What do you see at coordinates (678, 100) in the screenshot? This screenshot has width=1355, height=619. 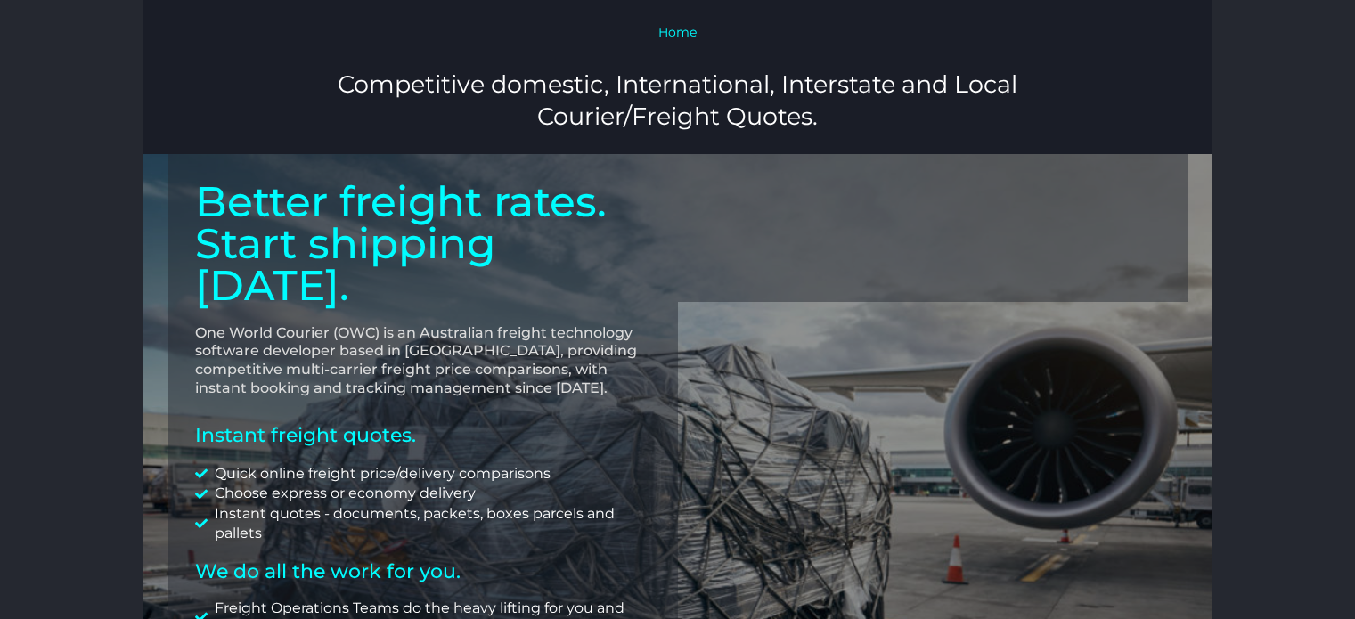 I see `h3: Competitive domestic, International, Interstate and Local Courier/Freight Quotes.` at bounding box center [678, 100].